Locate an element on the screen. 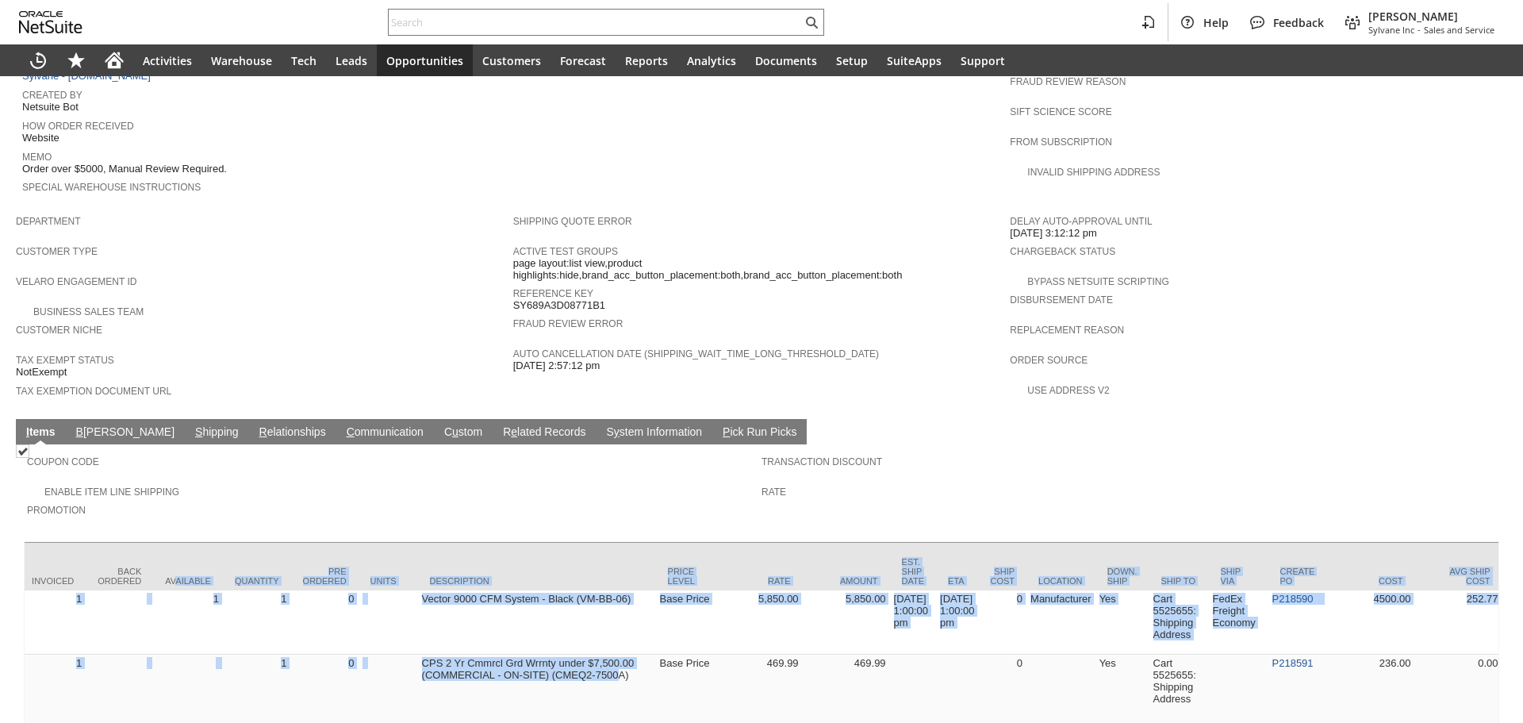 The height and width of the screenshot is (723, 1523). a: Chargeback Status is located at coordinates (1062, 251).